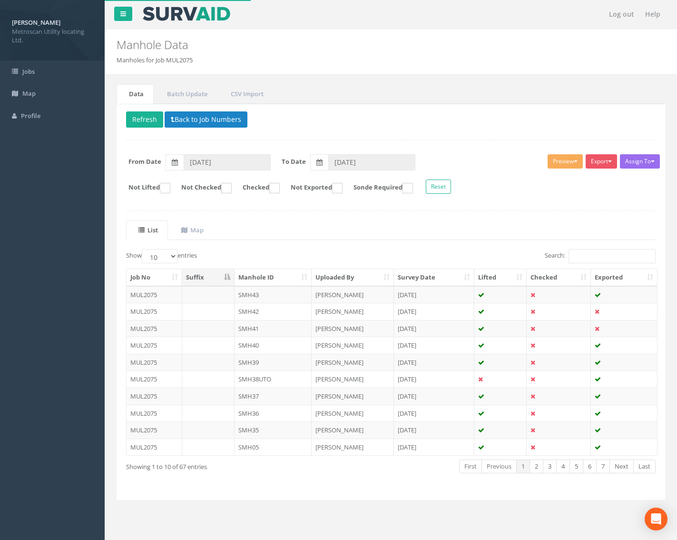 This screenshot has width=677, height=540. Describe the element at coordinates (273, 295) in the screenshot. I see `td: SMH43` at that location.